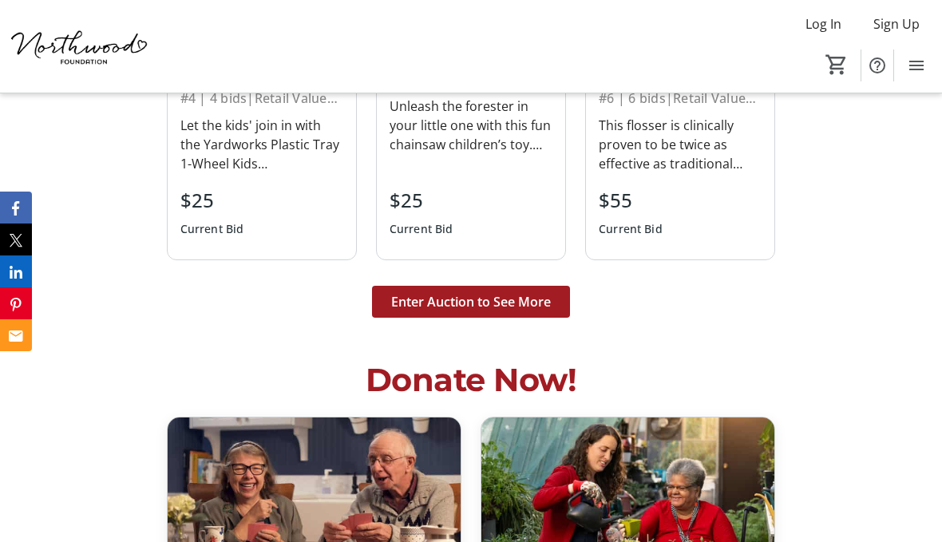 This screenshot has width=942, height=542. Describe the element at coordinates (81, 46) in the screenshot. I see `img: Northwood Foundation's Logo` at that location.